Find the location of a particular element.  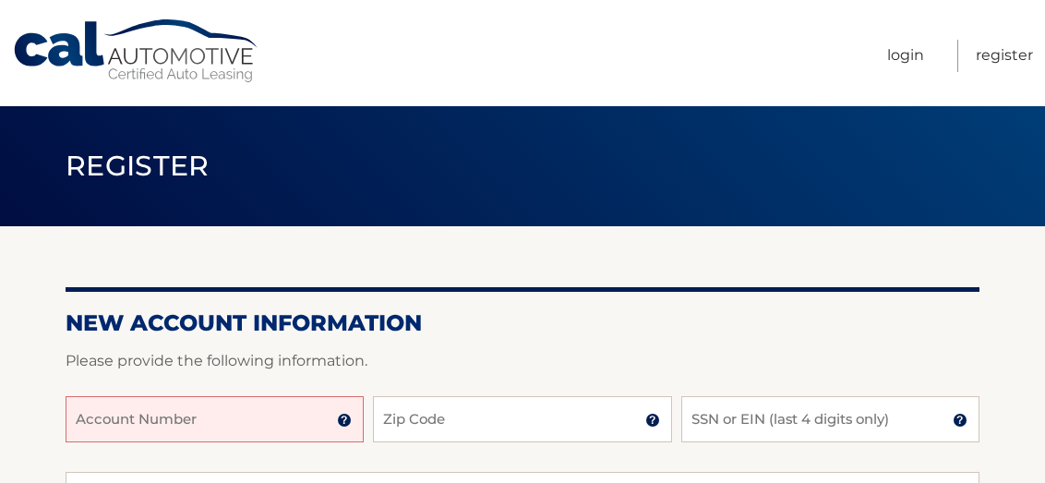

input: SSN or EIN (last 4 digits only) is located at coordinates (830, 419).